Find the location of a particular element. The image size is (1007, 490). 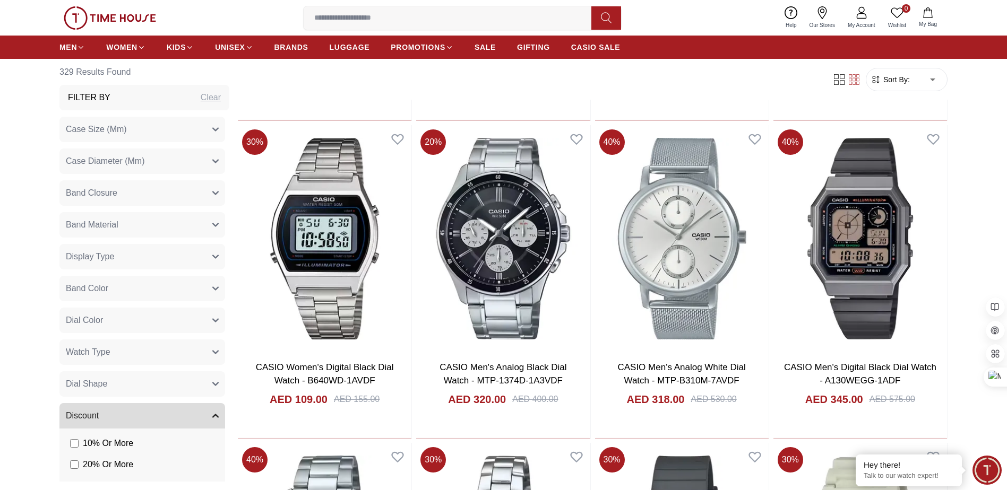

a: 0Wishlist is located at coordinates (897, 18).